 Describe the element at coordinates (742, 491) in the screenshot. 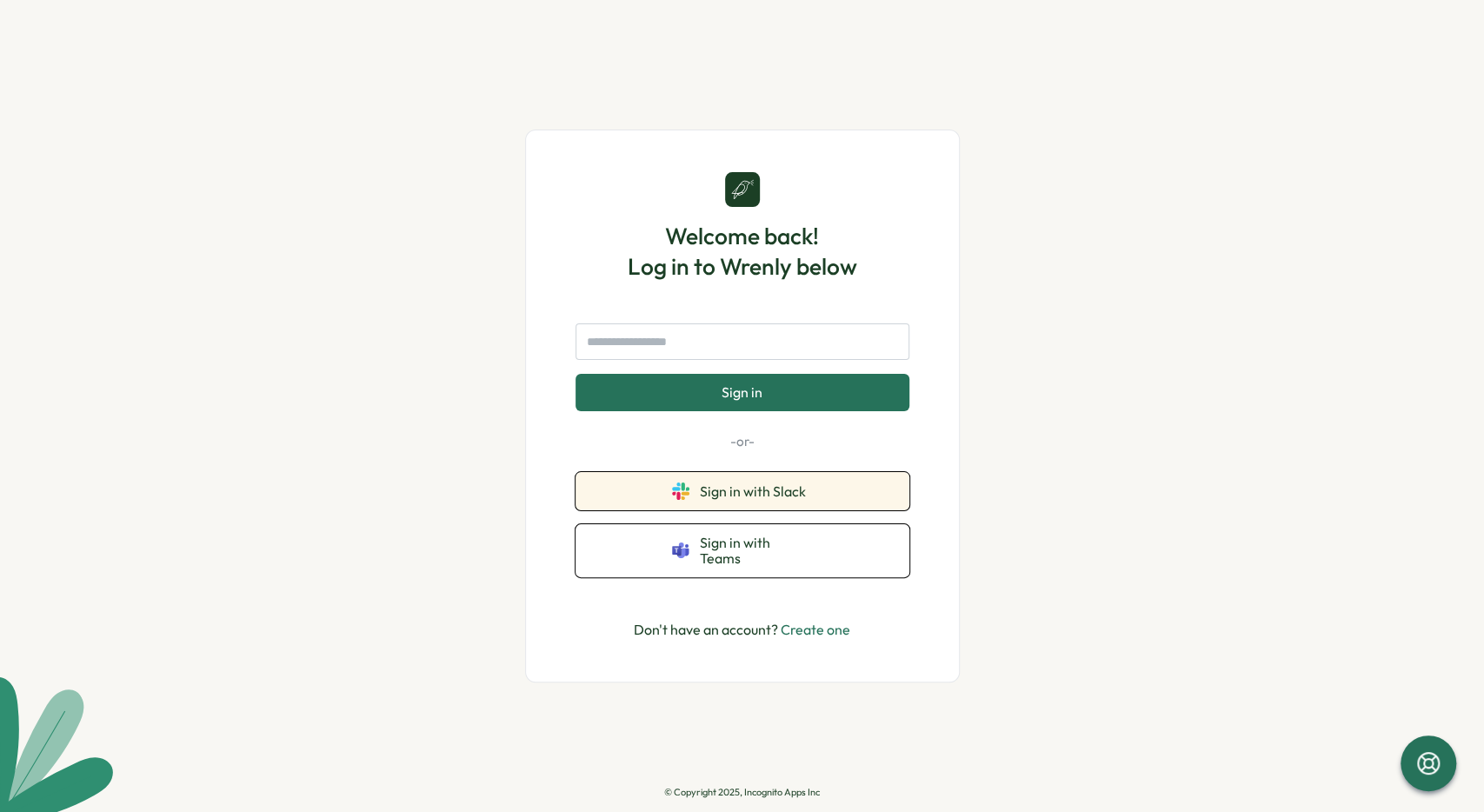

I see `button: Sign in with Slack` at that location.